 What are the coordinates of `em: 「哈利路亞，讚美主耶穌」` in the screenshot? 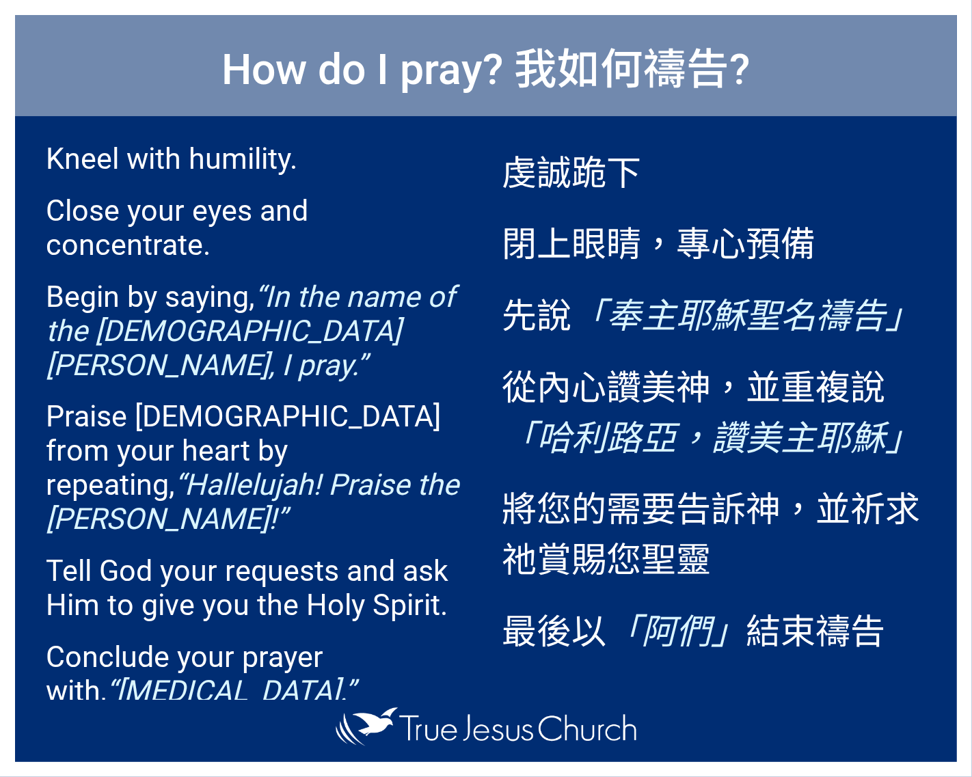 It's located at (711, 438).